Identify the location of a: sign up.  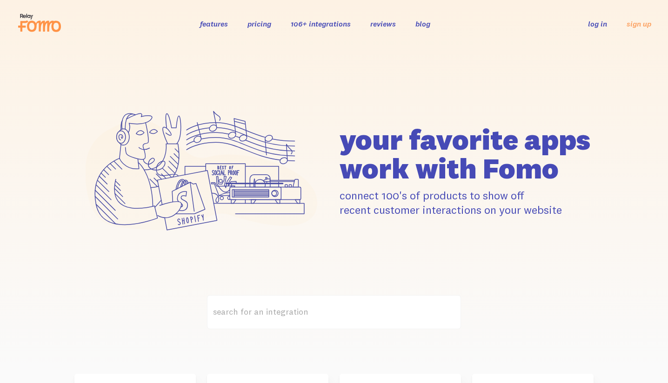
(639, 24).